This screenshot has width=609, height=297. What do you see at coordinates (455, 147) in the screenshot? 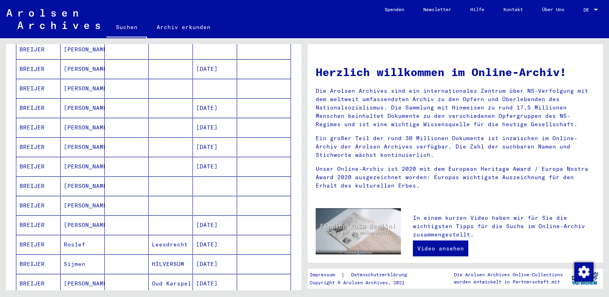
I see `p: Ein großer Teil der rund 30 Millionen Dokumente ist inzwischen im Online-Archiv der Arolsen Archi...` at bounding box center [455, 147].